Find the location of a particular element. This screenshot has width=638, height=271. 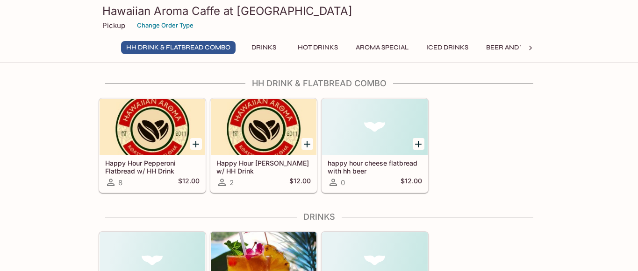

h4: Drinks is located at coordinates (319, 217).